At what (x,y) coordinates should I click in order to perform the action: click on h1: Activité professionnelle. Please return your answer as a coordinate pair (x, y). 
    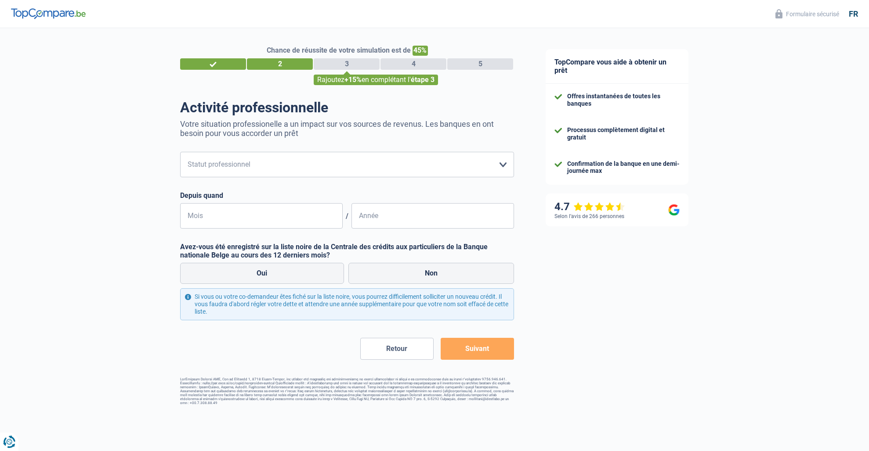
    Looking at the image, I should click on (347, 108).